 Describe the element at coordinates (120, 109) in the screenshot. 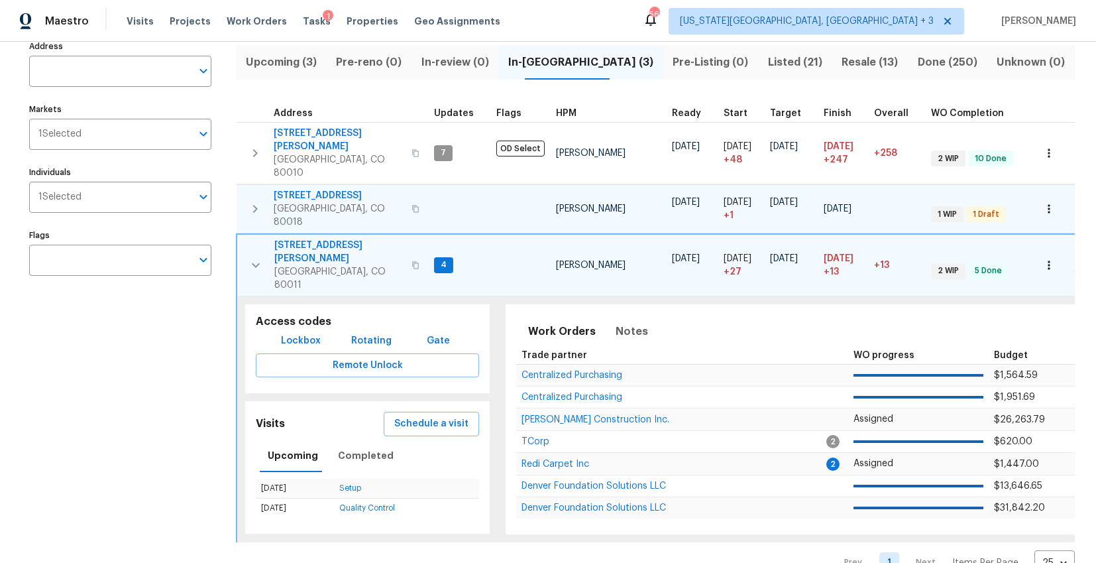

I see `label: Markets` at that location.